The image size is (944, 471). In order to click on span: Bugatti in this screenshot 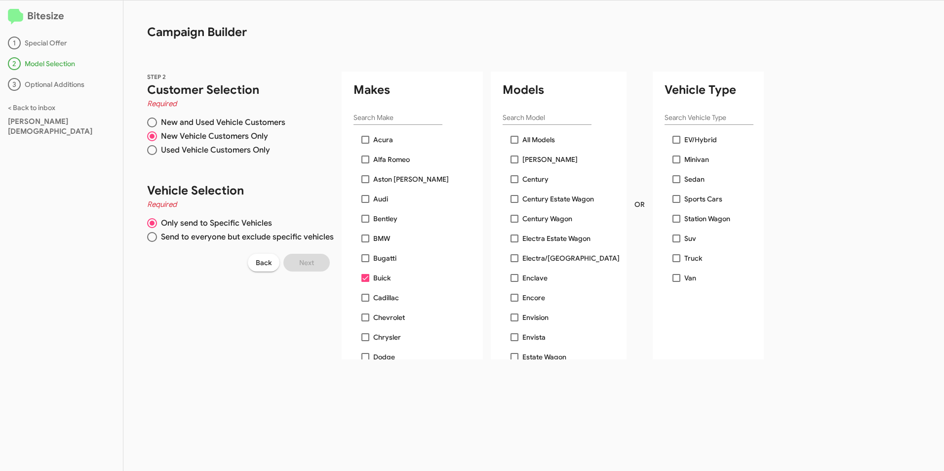, I will do `click(385, 258)`.